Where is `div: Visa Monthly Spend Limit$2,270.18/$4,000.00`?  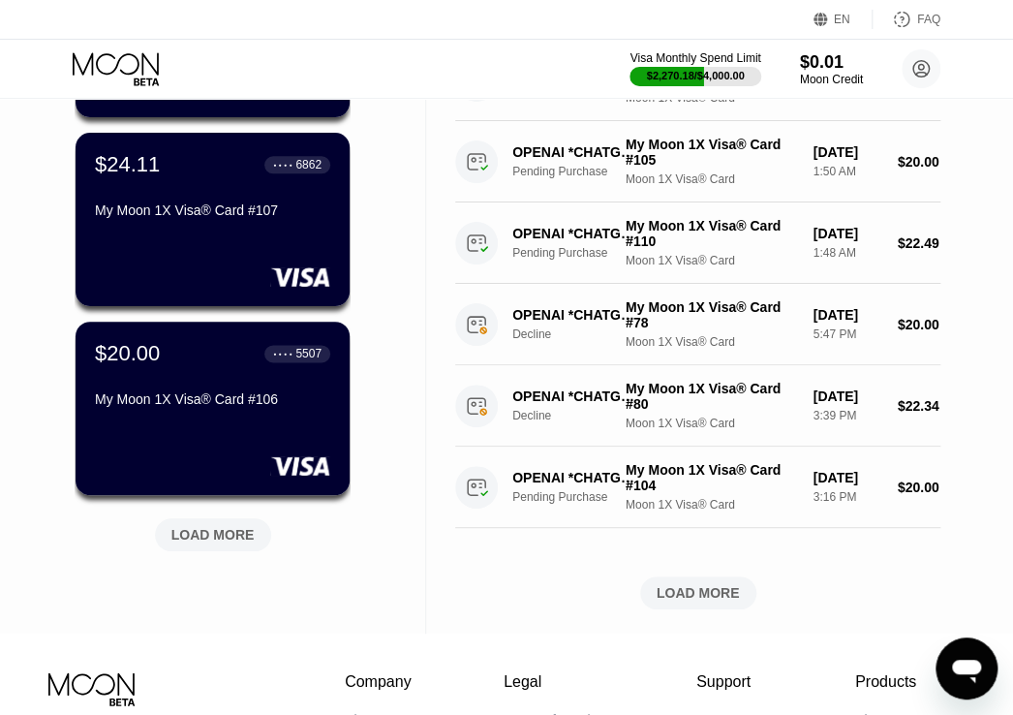
div: Visa Monthly Spend Limit$2,270.18/$4,000.00 is located at coordinates (694, 69).